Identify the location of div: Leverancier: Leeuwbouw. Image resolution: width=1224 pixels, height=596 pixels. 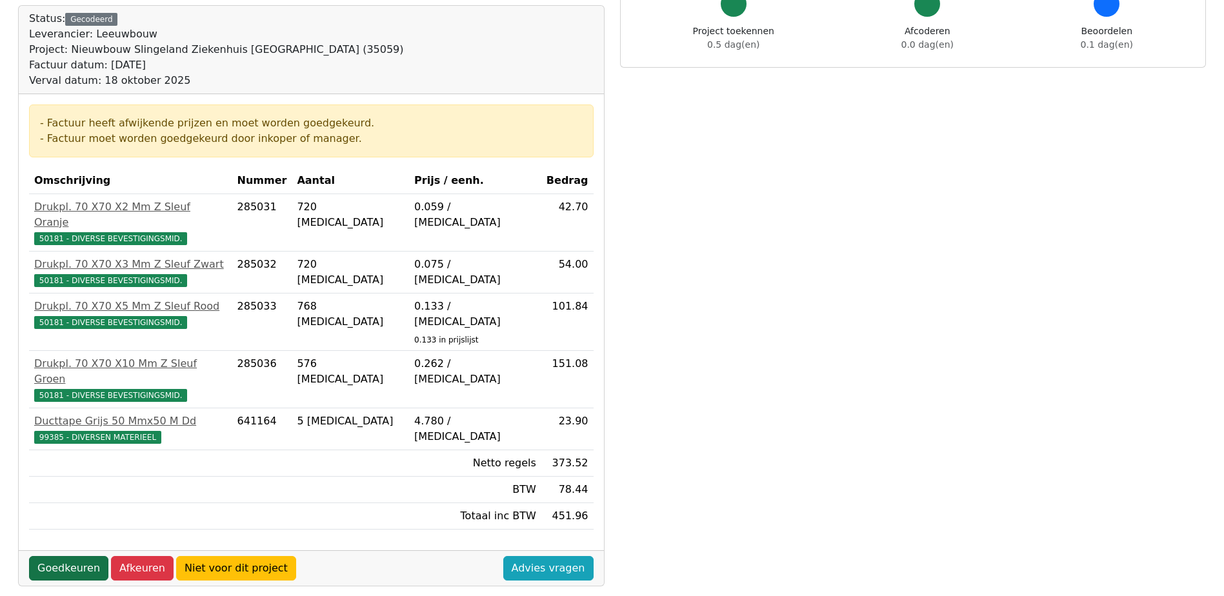
(216, 34).